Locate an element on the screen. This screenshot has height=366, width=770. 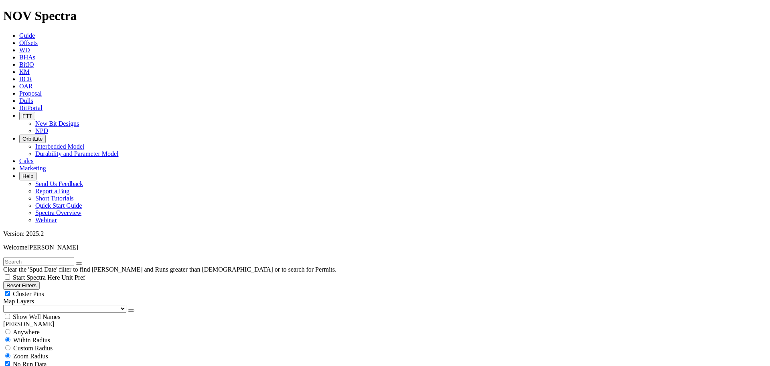
span: Marketing is located at coordinates (32, 168).